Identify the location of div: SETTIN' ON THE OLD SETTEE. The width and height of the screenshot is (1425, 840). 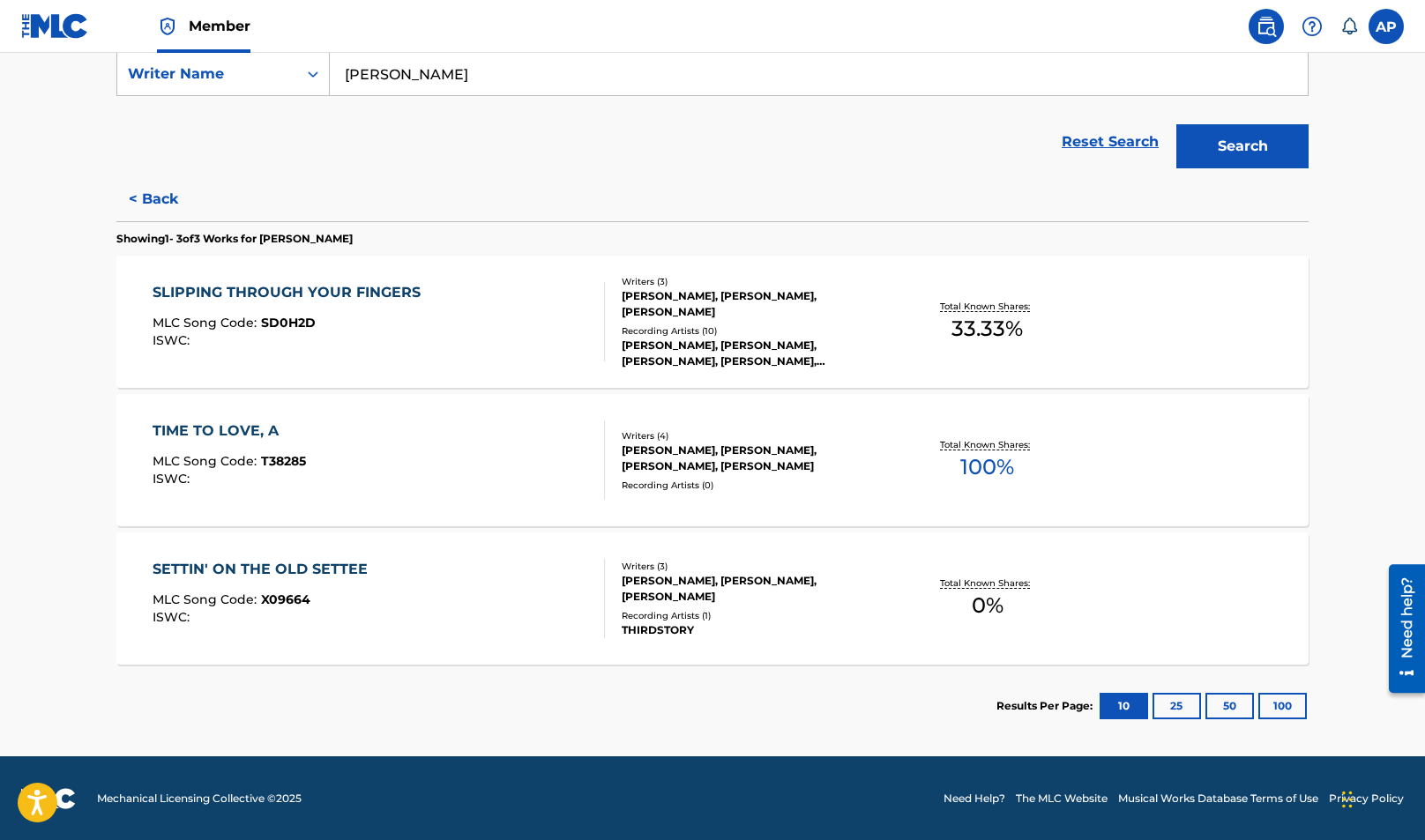
(264, 569).